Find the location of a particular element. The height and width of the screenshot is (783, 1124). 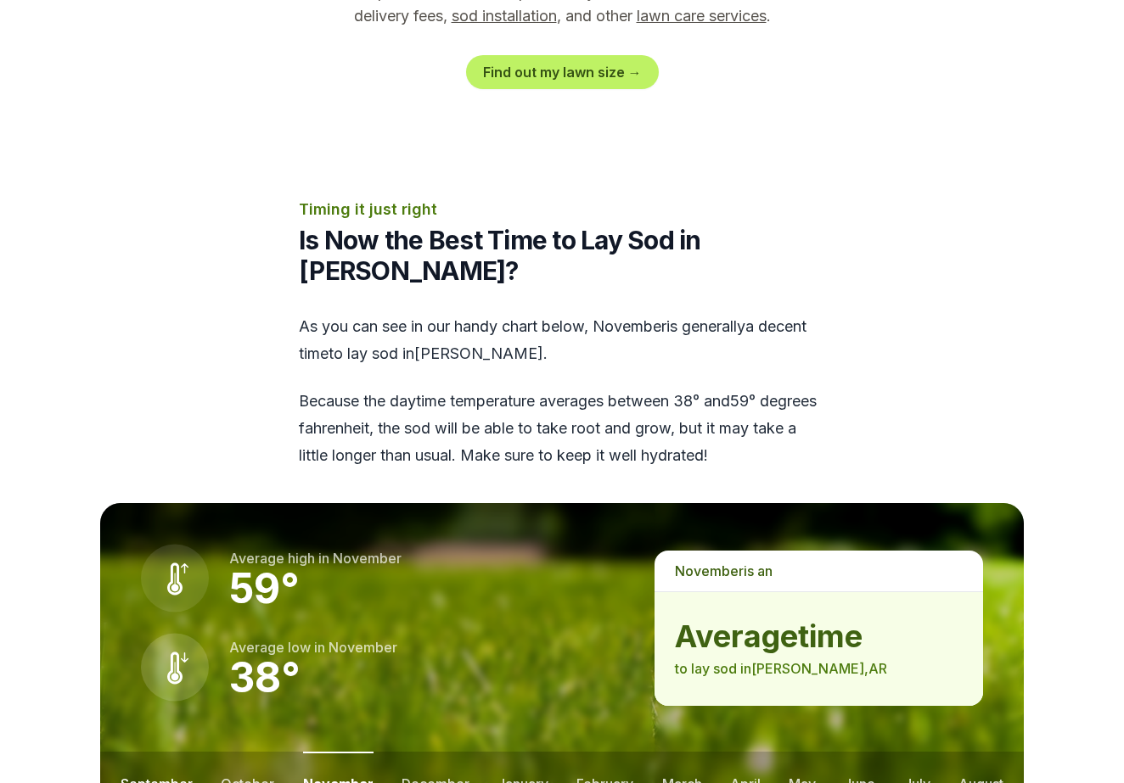

p: Average low in is located at coordinates (313, 647).